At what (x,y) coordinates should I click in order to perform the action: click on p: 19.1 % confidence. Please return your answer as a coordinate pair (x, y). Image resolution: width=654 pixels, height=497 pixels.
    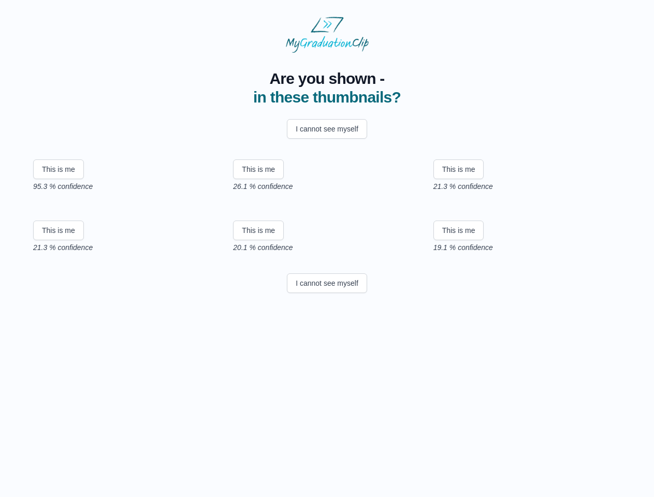
    Looking at the image, I should click on (527, 247).